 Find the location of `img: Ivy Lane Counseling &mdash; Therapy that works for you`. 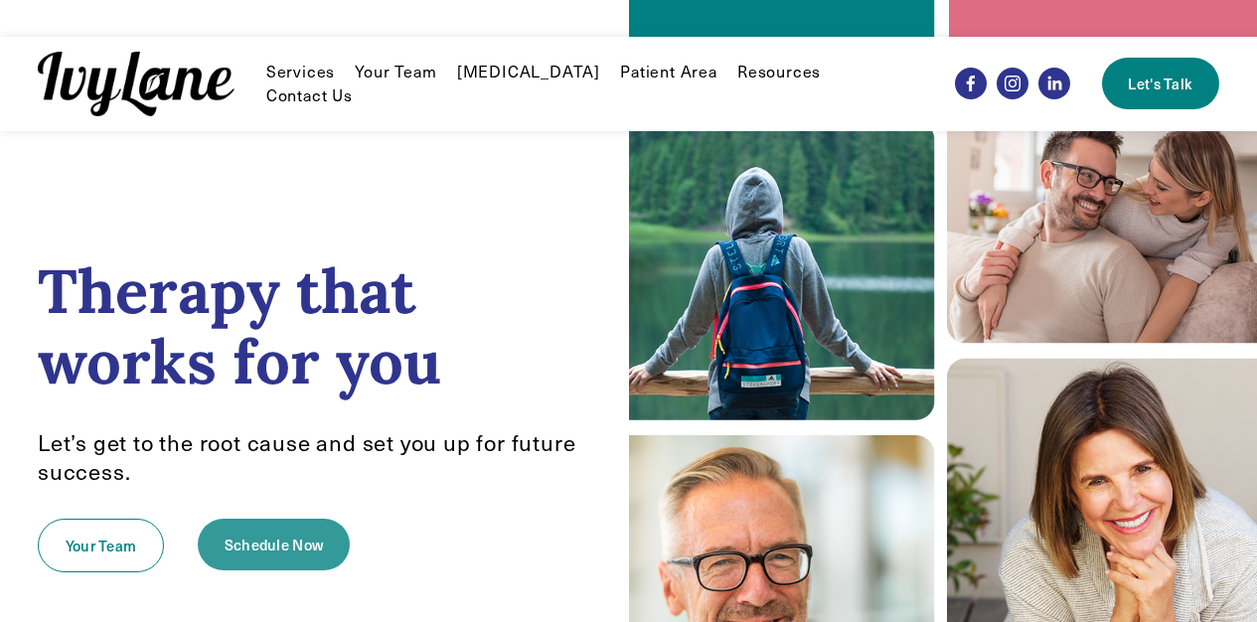

img: Ivy Lane Counseling &mdash; Therapy that works for you is located at coordinates (136, 83).